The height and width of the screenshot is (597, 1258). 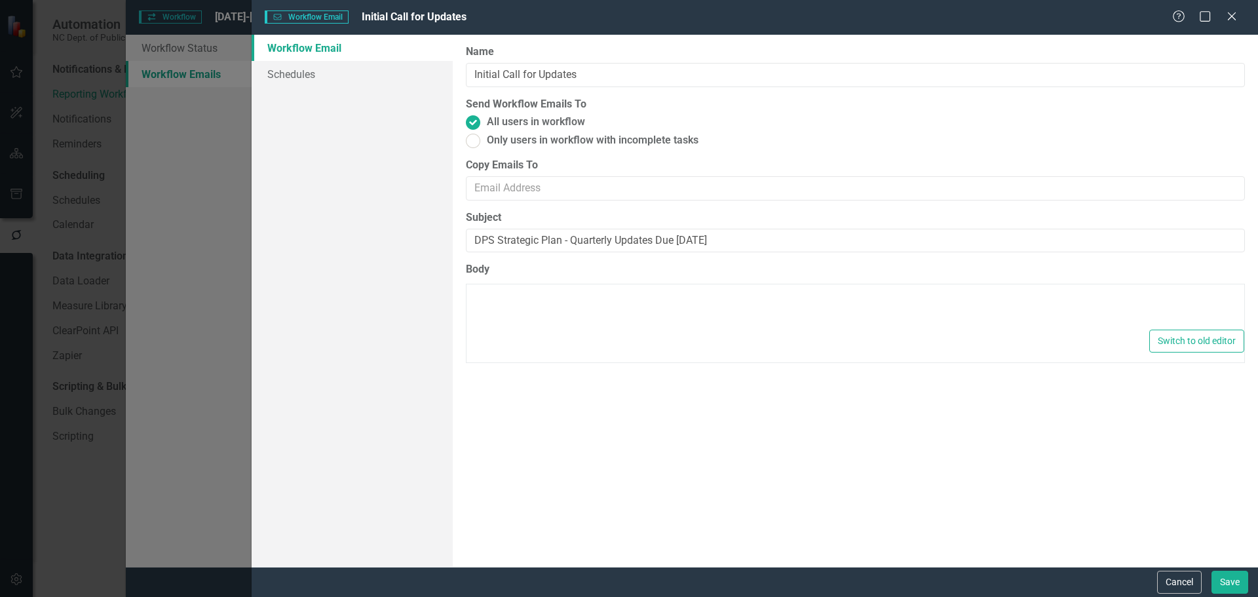 What do you see at coordinates (307, 17) in the screenshot?
I see `span: Workflow Email` at bounding box center [307, 17].